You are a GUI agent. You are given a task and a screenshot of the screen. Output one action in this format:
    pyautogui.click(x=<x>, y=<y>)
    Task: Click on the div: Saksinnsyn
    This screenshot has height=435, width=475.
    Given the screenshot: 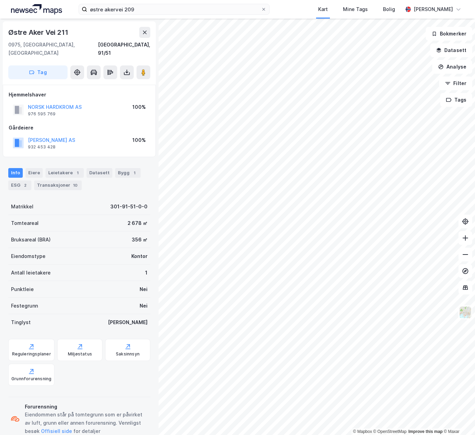 What is the action you would take?
    pyautogui.click(x=128, y=354)
    